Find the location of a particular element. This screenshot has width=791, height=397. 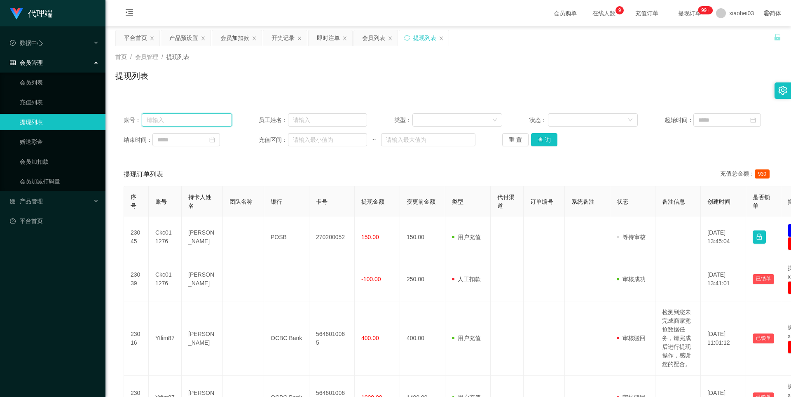

span: 状态： is located at coordinates (538, 120).